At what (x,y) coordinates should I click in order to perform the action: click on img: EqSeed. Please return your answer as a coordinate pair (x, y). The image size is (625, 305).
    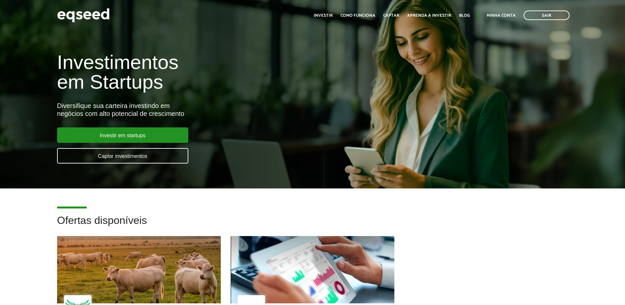
    Looking at the image, I should click on (83, 15).